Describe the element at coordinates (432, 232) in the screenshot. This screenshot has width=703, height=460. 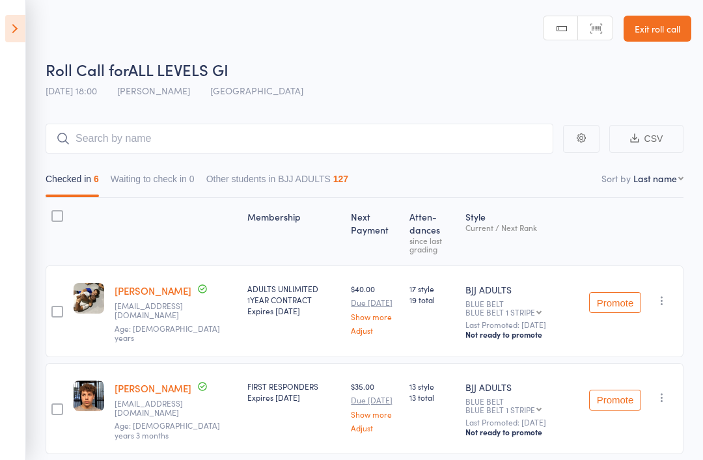
I see `div: Atten­dances` at that location.